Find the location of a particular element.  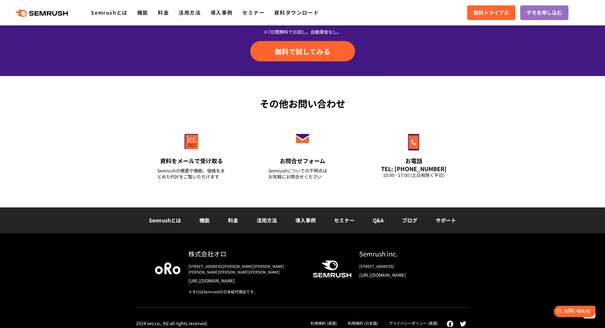

div: 株式会社オロ is located at coordinates (246, 253).